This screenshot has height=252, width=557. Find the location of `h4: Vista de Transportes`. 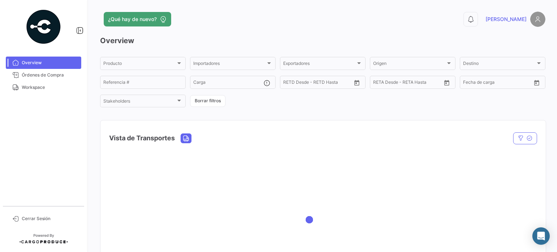

h4: Vista de Transportes is located at coordinates (142, 138).